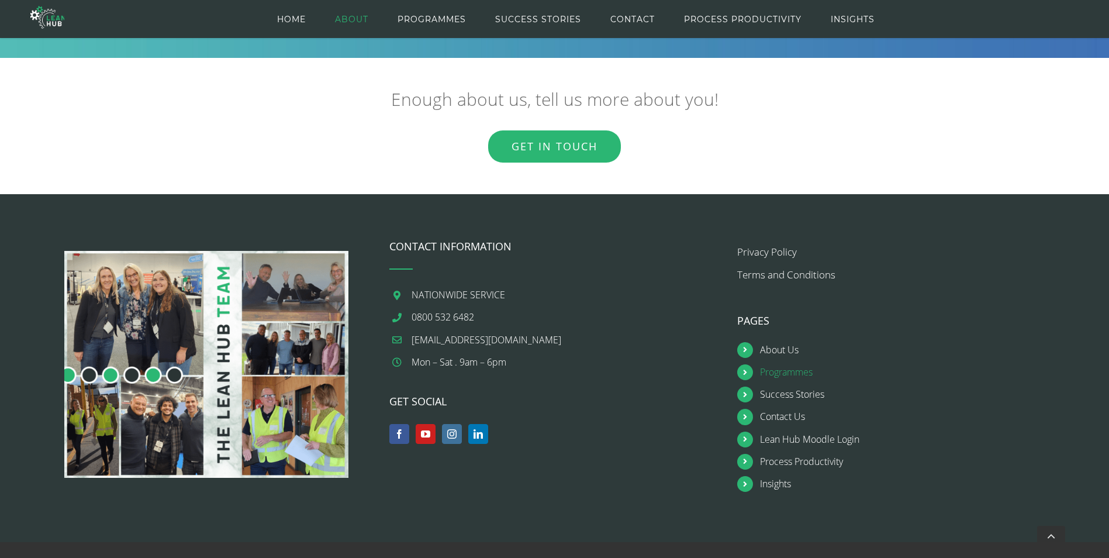  Describe the element at coordinates (565, 362) in the screenshot. I see `div: Mon – Sat . 9am – 6pm` at that location.